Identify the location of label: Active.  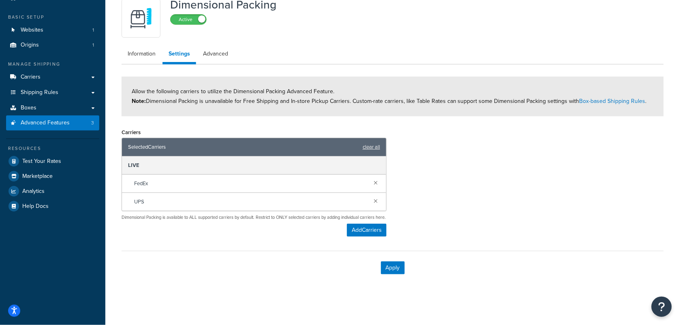
(188, 19).